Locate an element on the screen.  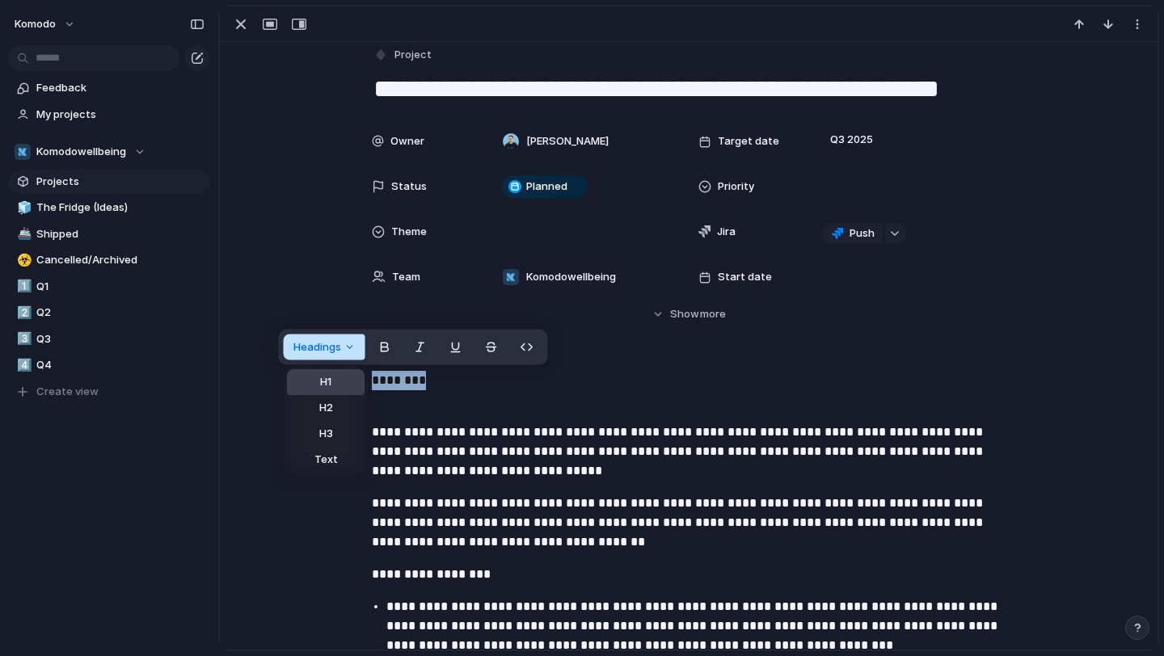
span: H1 is located at coordinates (326, 382).